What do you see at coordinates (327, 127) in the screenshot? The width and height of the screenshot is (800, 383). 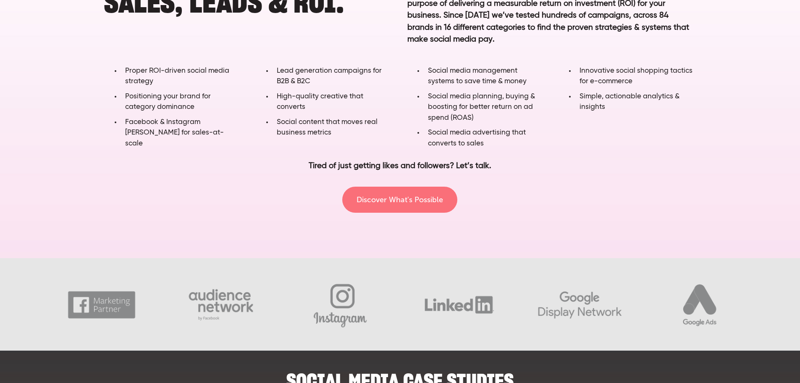 I see `span: Social content that moves real business metrics` at bounding box center [327, 127].